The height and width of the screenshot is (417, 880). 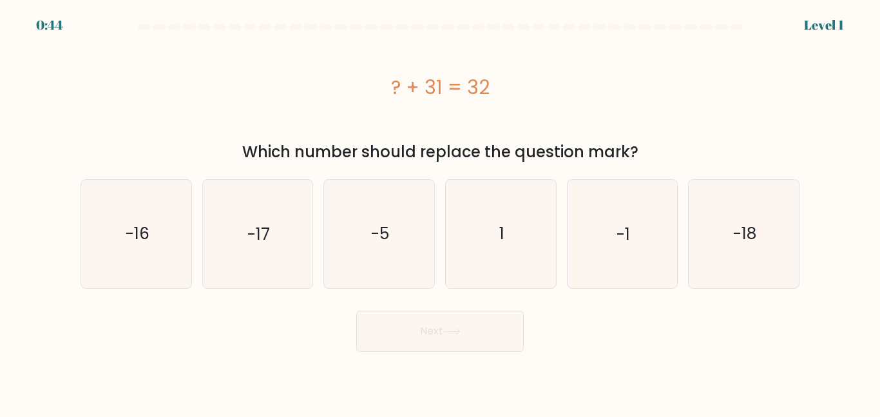 What do you see at coordinates (380, 233) in the screenshot?
I see `text: -5` at bounding box center [380, 233].